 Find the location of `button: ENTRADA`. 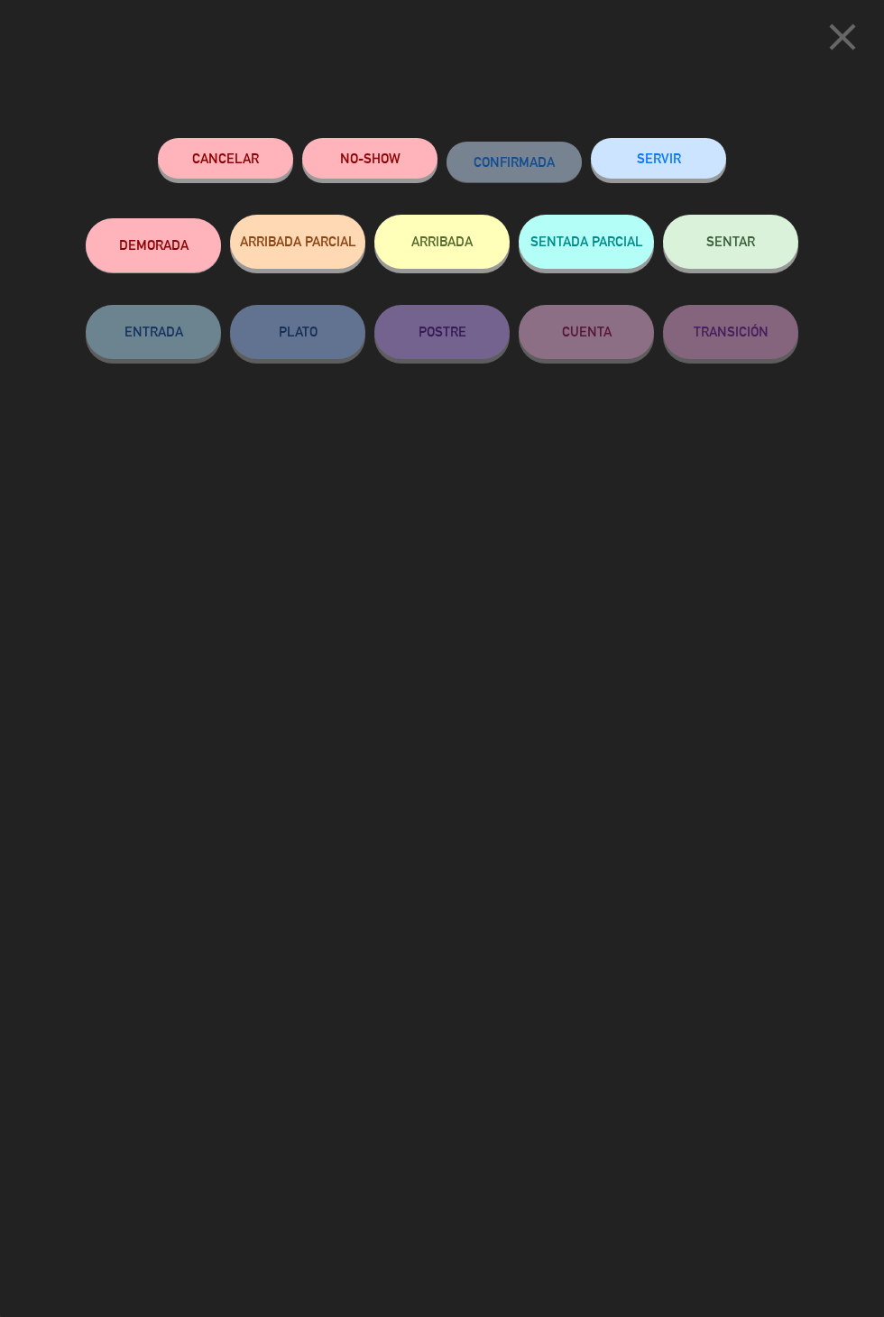

button: ENTRADA is located at coordinates (153, 332).